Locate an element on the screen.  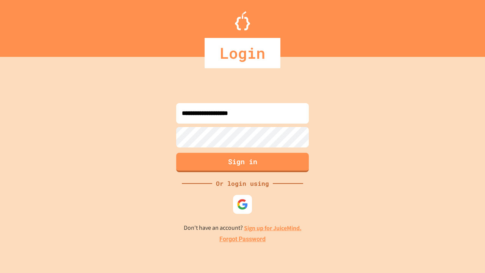
p: Don't have an account? is located at coordinates (243, 228).